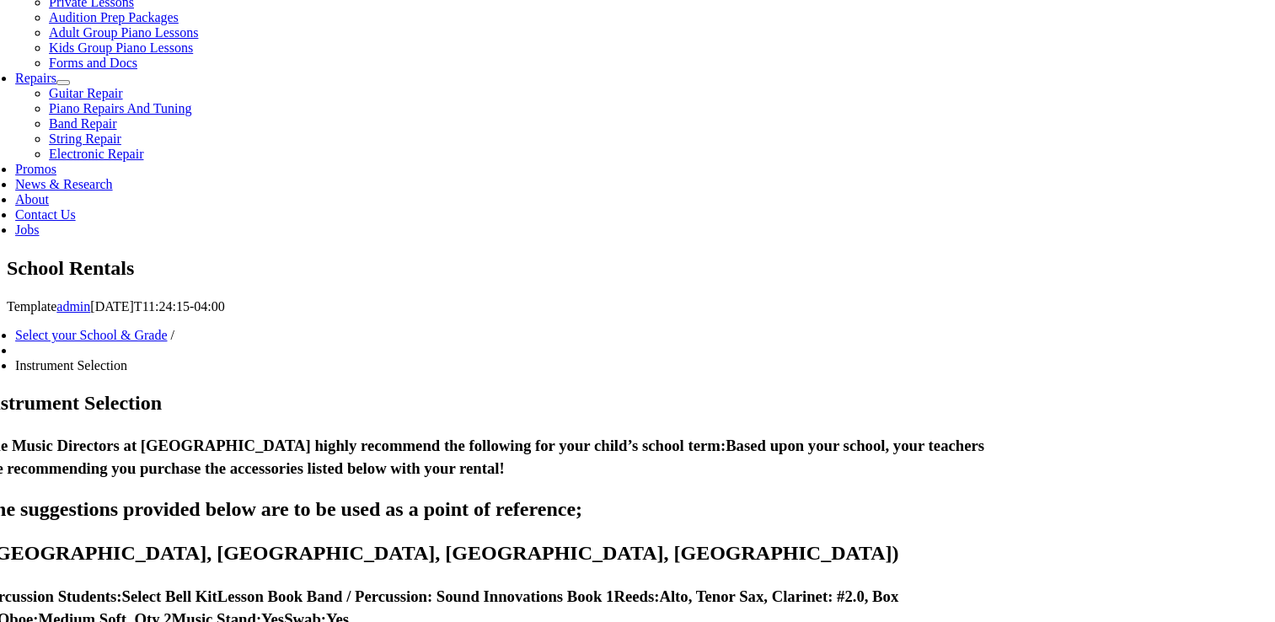  I want to click on span: Template, so click(31, 306).